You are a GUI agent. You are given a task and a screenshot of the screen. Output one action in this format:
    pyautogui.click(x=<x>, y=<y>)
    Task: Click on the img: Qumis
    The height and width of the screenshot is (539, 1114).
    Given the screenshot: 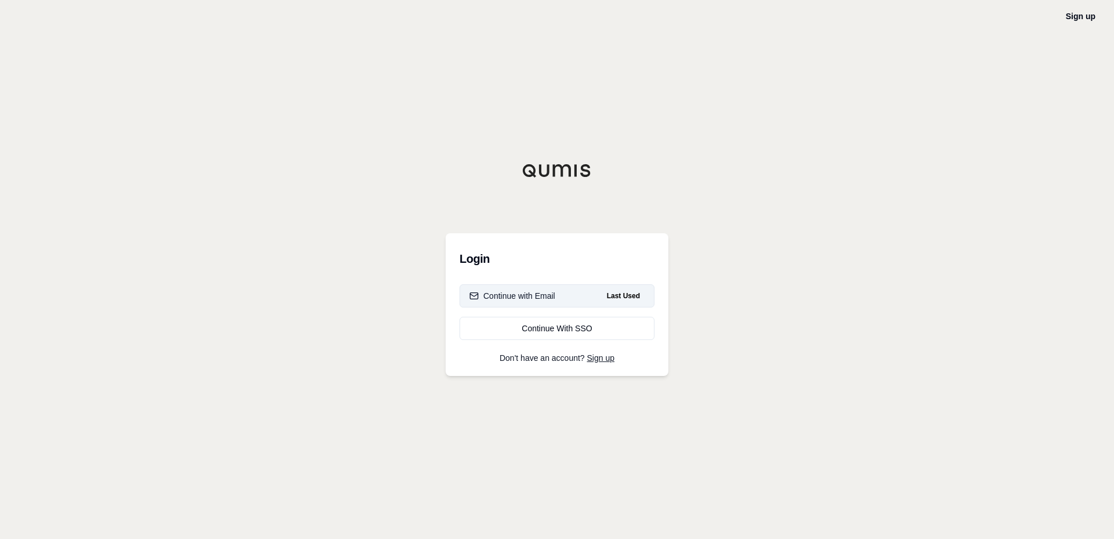 What is the action you would take?
    pyautogui.click(x=557, y=171)
    